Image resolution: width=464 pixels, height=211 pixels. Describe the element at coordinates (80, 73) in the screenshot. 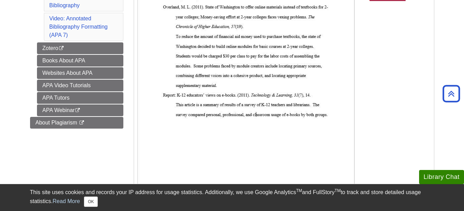

I see `a: Websites About APA` at that location.